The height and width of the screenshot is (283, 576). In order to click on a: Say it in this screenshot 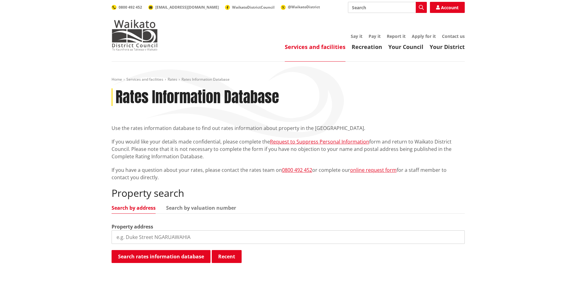, I will do `click(356, 36)`.